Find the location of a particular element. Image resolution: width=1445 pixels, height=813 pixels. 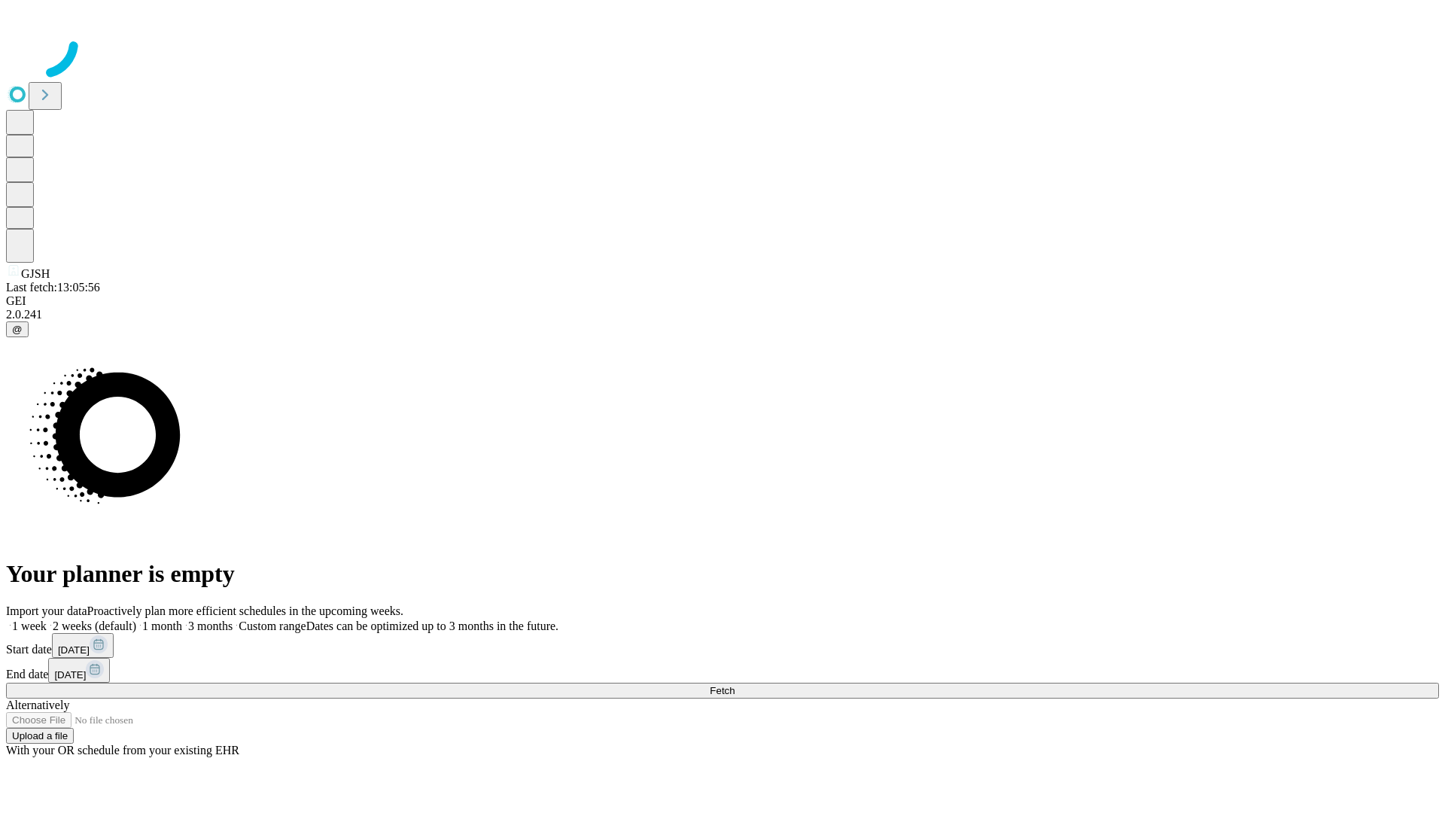

div: Start date is located at coordinates (723, 645).